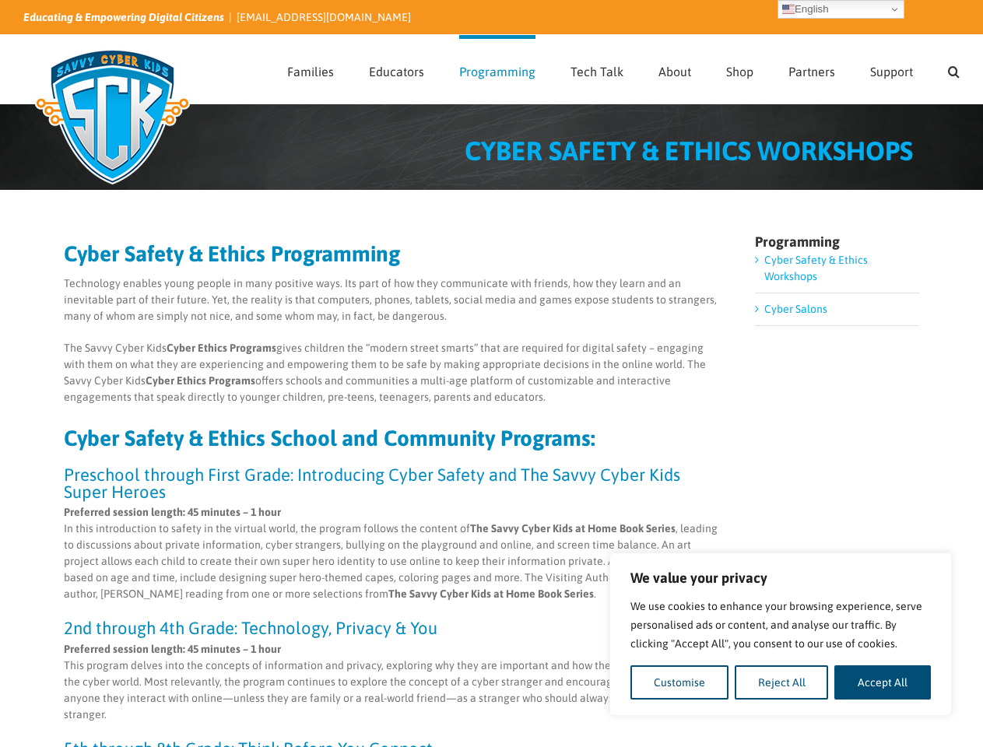 The width and height of the screenshot is (983, 747). Describe the element at coordinates (597, 69) in the screenshot. I see `a: Tech Talk` at that location.